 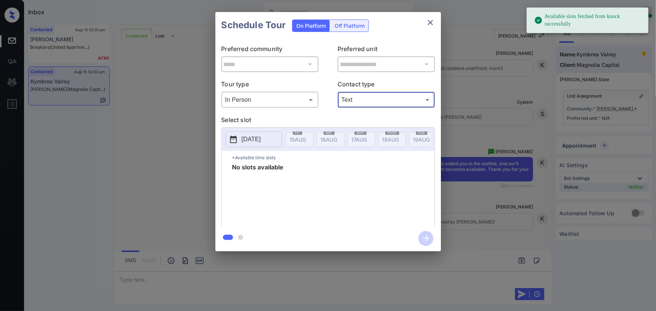 What do you see at coordinates (430, 23) in the screenshot?
I see `button: close` at bounding box center [430, 23].